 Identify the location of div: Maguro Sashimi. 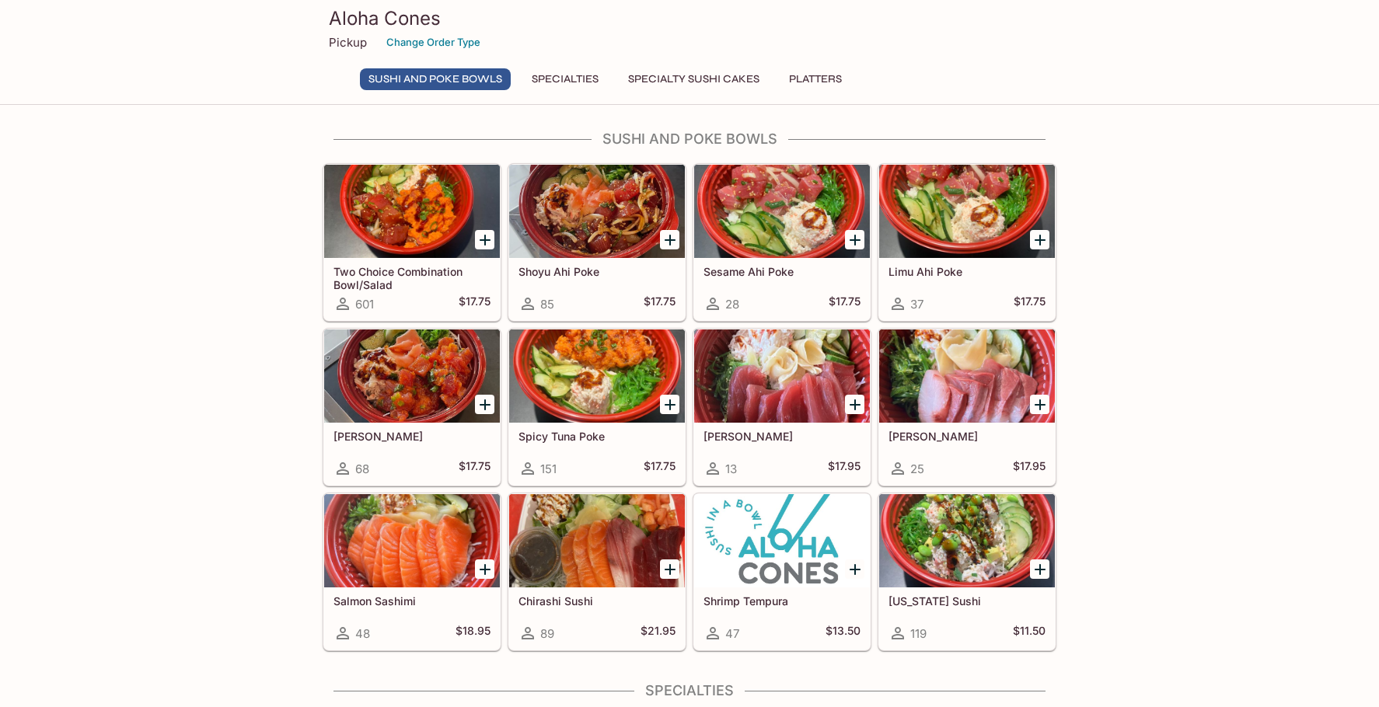
(782, 376).